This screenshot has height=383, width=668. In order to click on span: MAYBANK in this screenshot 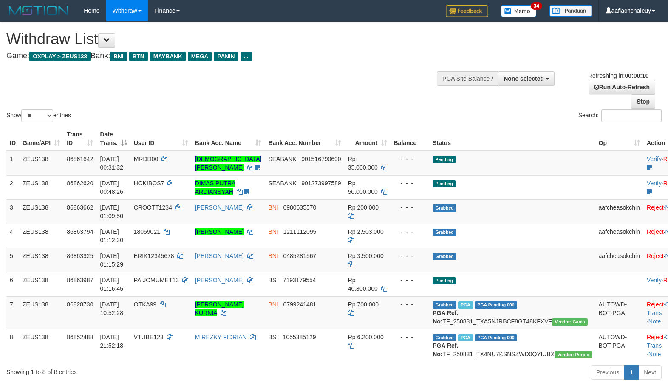, I will do `click(168, 56)`.